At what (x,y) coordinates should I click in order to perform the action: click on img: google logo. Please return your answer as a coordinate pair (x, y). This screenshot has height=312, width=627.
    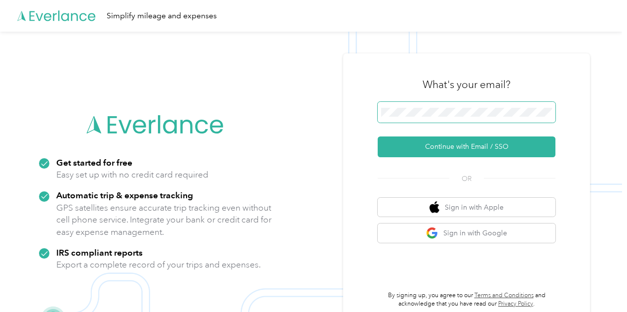
    Looking at the image, I should click on (432, 233).